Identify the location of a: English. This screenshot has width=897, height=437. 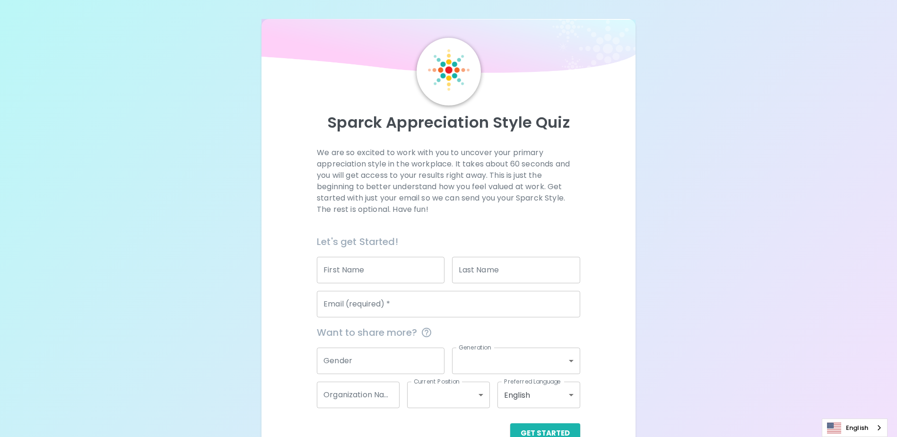
(855, 428).